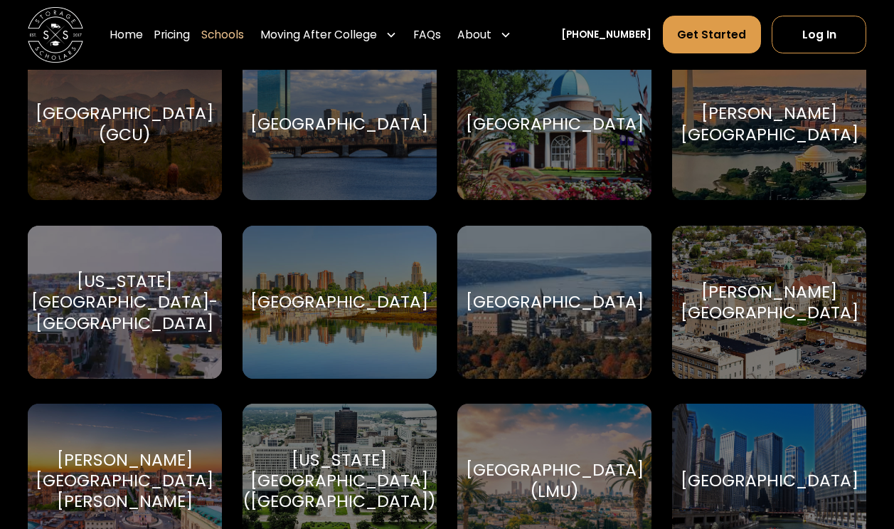  Describe the element at coordinates (223, 34) in the screenshot. I see `a: Schools` at that location.